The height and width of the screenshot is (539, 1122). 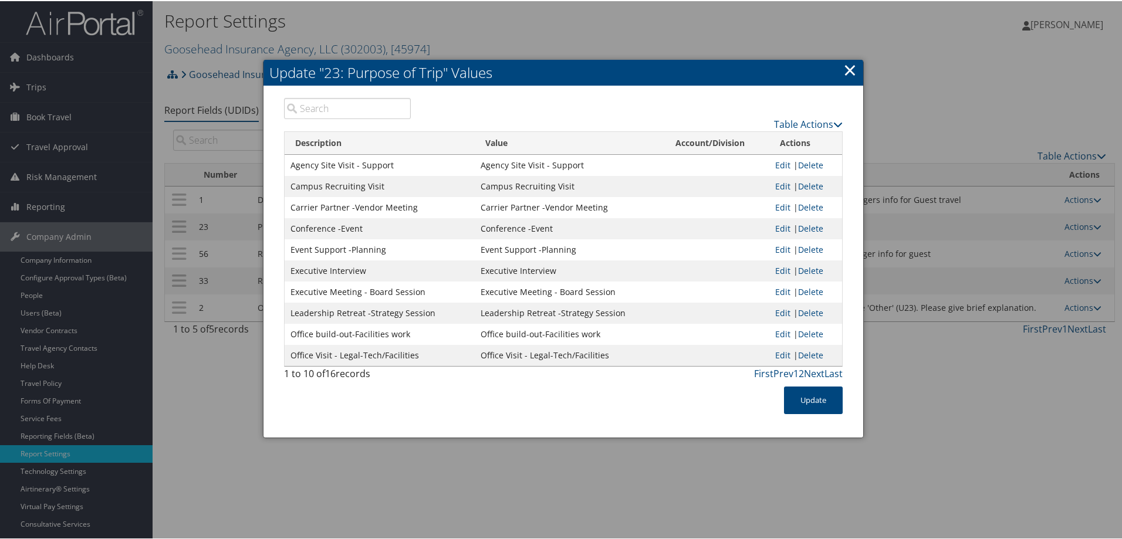 I want to click on h2: Update "23: Purpose of Trip" Values, so click(x=563, y=72).